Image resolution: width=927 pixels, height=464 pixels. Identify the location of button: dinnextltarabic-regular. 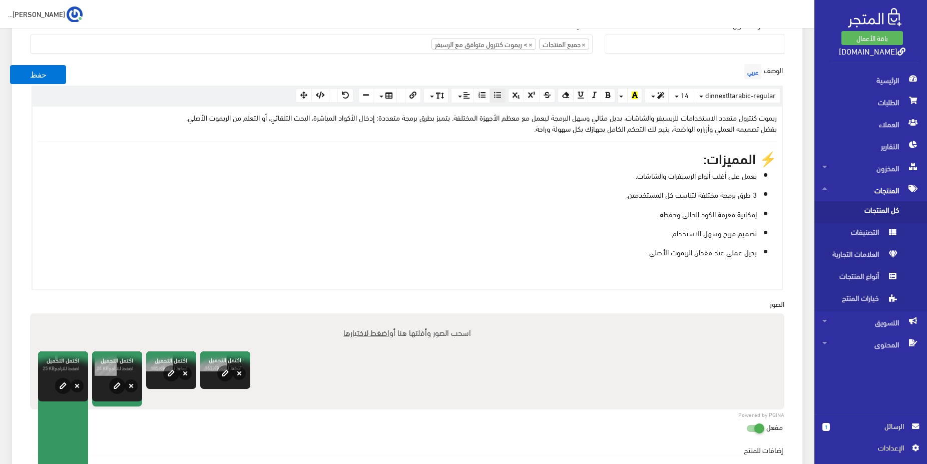
(736, 96).